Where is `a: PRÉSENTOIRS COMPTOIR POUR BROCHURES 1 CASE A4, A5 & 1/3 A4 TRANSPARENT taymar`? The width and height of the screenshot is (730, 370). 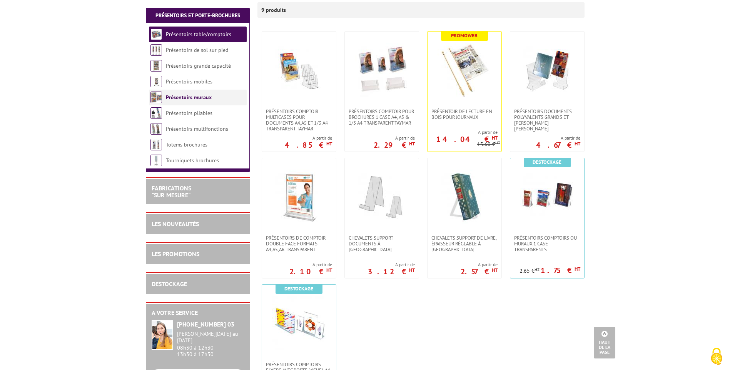
a: PRÉSENTOIRS COMPTOIR POUR BROCHURES 1 CASE A4, A5 & 1/3 A4 TRANSPARENT taymar is located at coordinates (382, 117).